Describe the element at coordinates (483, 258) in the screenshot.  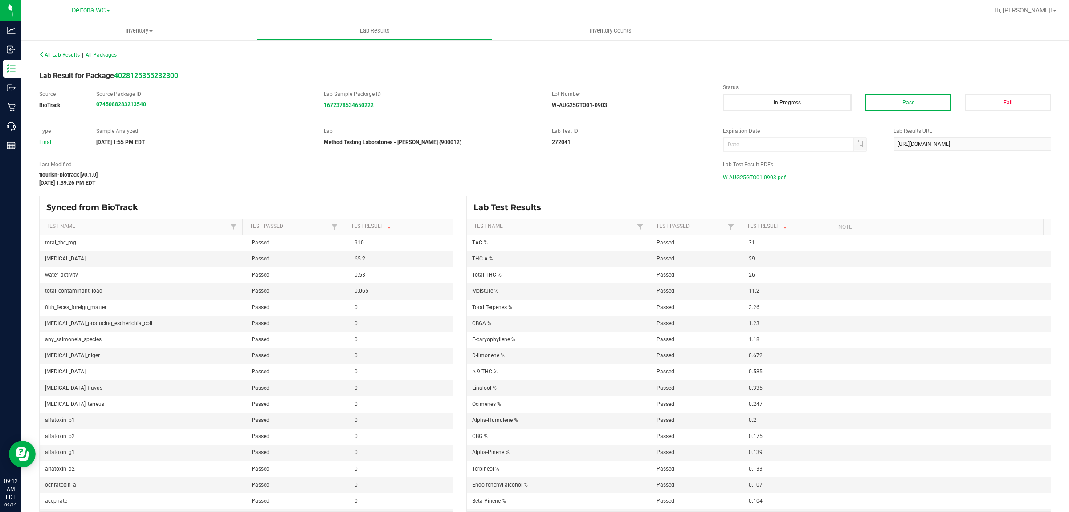
I see `span: THC-A %` at that location.